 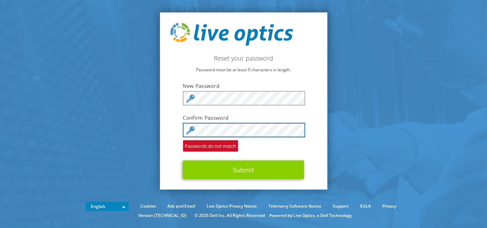 What do you see at coordinates (311, 216) in the screenshot?
I see `li: Powered by Live Optics, a Dell Technology` at bounding box center [311, 216].